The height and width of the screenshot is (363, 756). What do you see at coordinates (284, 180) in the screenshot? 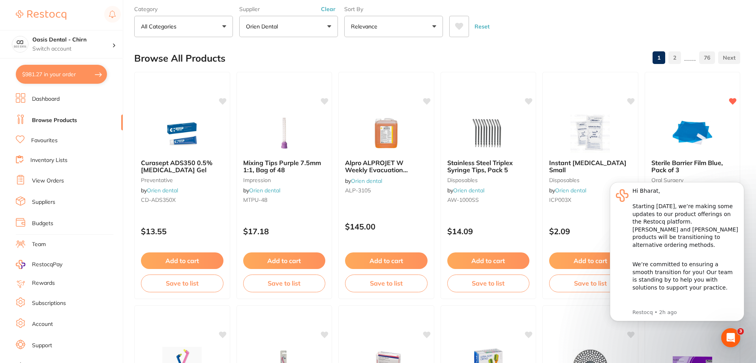
I see `small: impression` at bounding box center [284, 180].